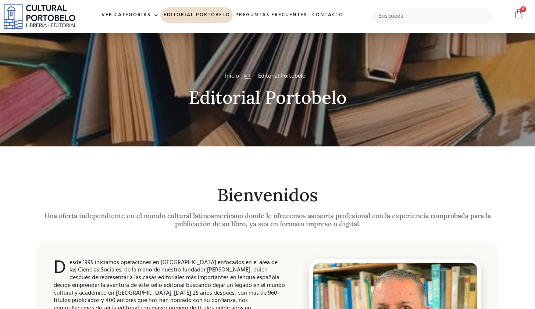 The width and height of the screenshot is (535, 309). Describe the element at coordinates (518, 14) in the screenshot. I see `a: 0` at that location.